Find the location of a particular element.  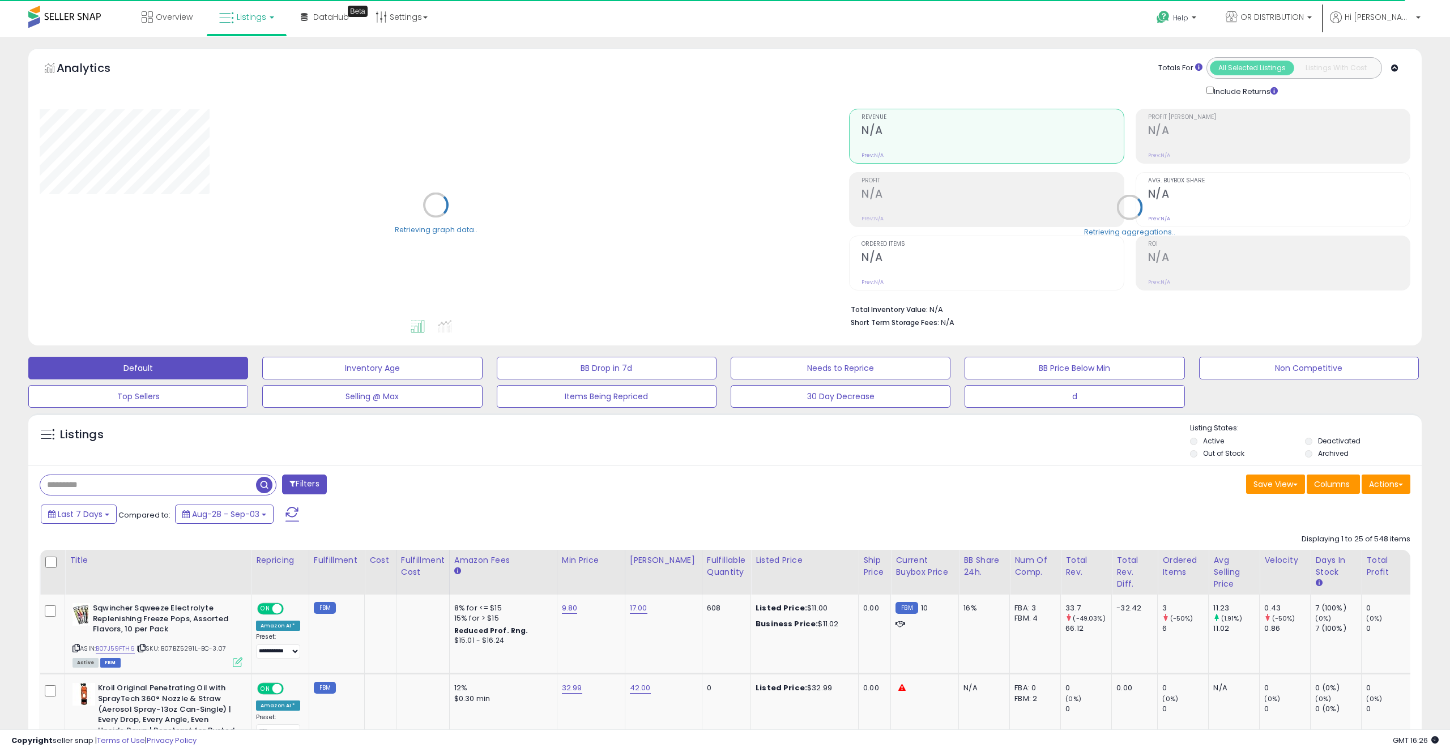

button: Items Being Repriced is located at coordinates (606, 396).